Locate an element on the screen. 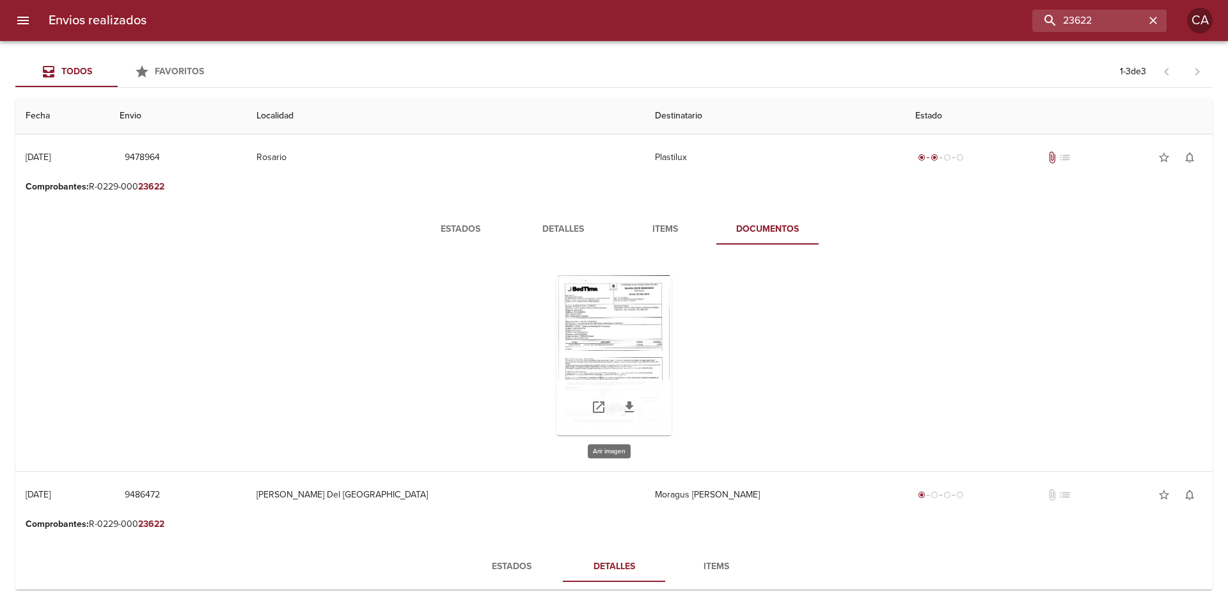  div: Tabs Envios is located at coordinates (118, 72).